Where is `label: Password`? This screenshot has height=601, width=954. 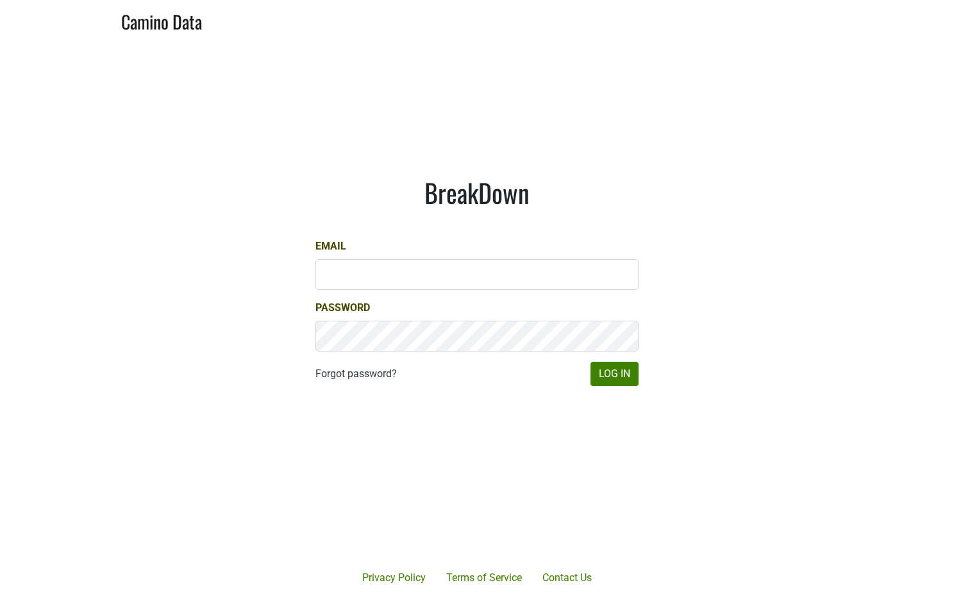
label: Password is located at coordinates (342, 308).